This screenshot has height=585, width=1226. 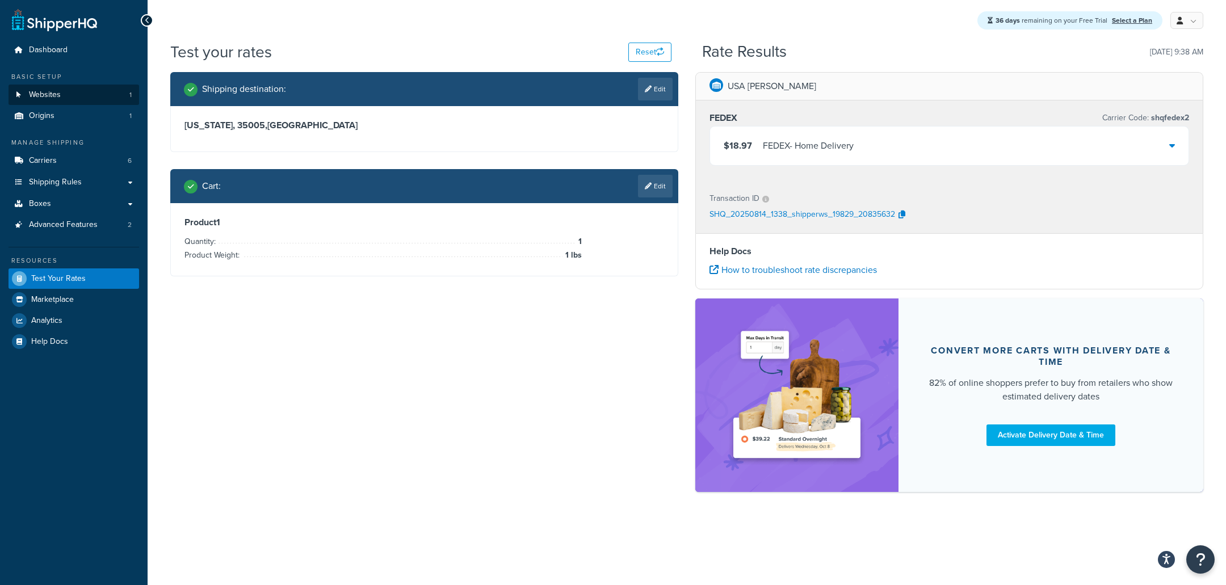 What do you see at coordinates (1168, 117) in the screenshot?
I see `span: shqfedex2` at bounding box center [1168, 117].